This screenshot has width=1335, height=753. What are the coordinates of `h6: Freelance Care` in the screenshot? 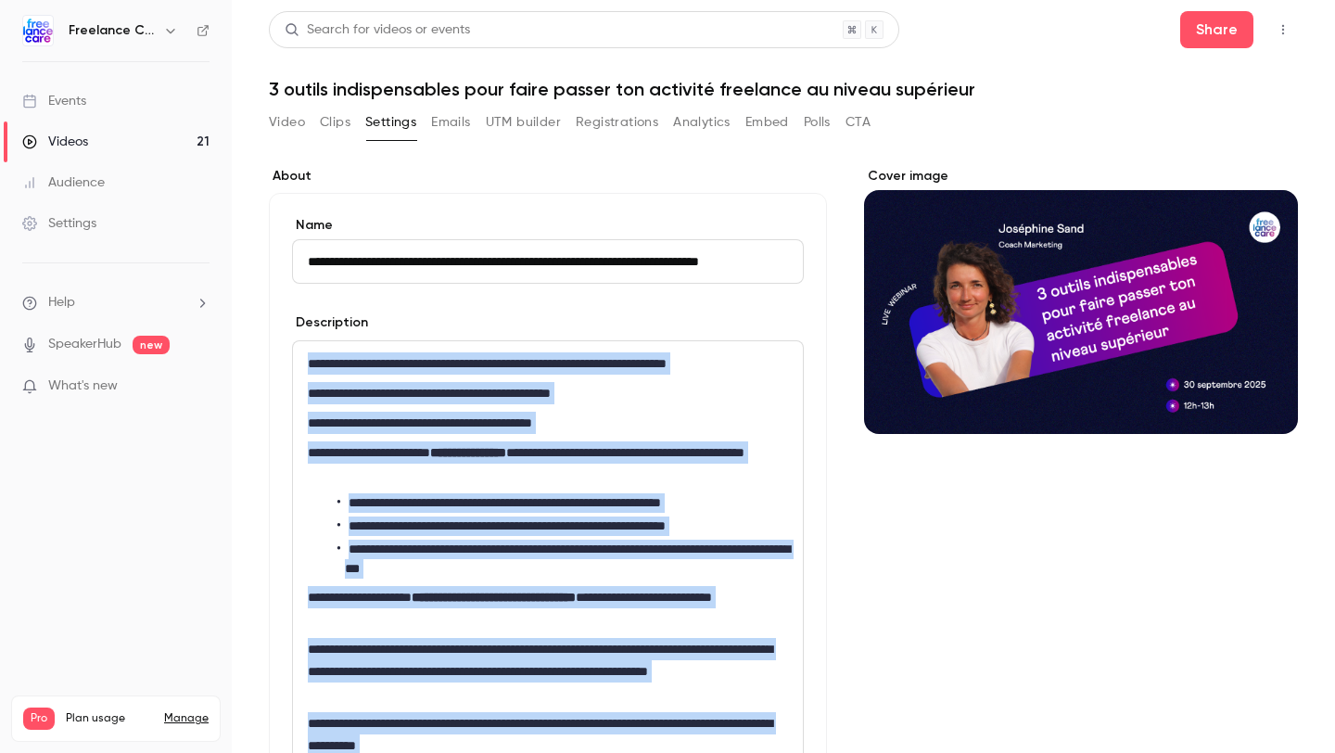 It's located at (112, 31).